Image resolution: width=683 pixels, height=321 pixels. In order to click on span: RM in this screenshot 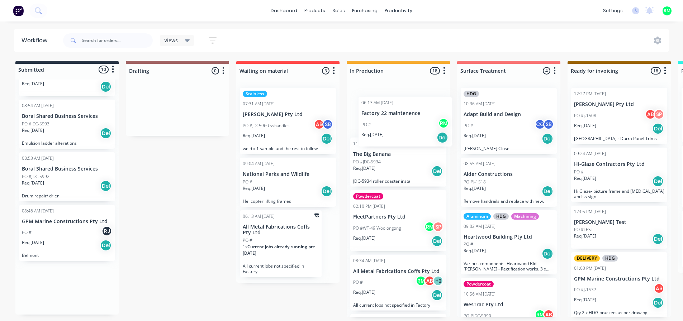, I will do `click(667, 11)`.